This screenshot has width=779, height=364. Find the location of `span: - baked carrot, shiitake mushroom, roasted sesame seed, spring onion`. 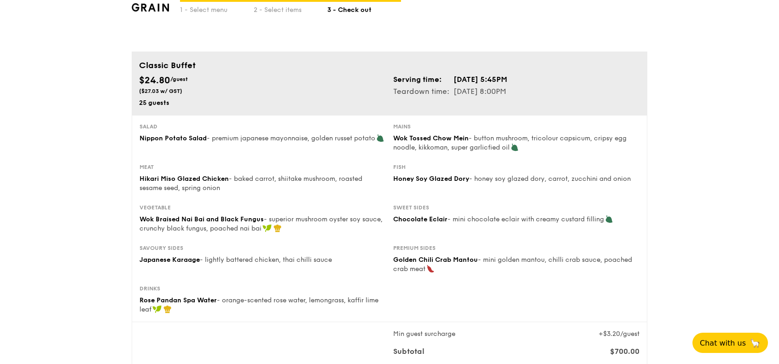

span: - baked carrot, shiitake mushroom, roasted sesame seed, spring onion is located at coordinates (251, 183).